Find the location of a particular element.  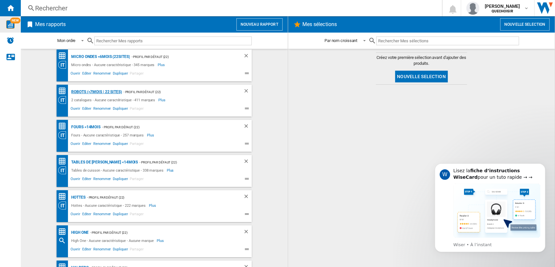

div: High One - Aucune caractéristique - Aucune marque is located at coordinates (113, 240).